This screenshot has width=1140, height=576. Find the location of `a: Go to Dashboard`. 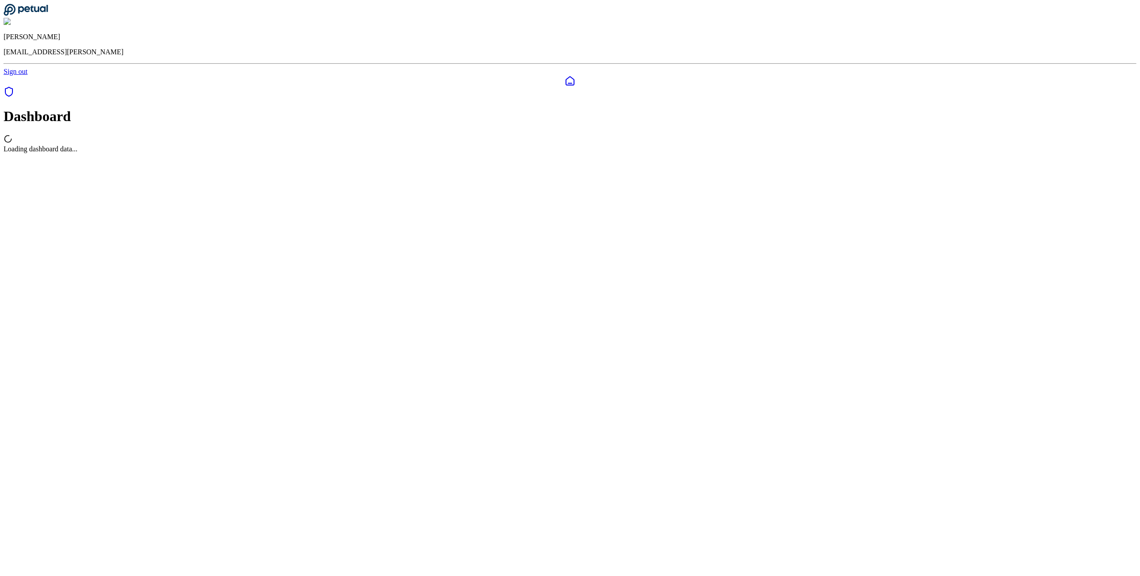

a: Go to Dashboard is located at coordinates (26, 13).